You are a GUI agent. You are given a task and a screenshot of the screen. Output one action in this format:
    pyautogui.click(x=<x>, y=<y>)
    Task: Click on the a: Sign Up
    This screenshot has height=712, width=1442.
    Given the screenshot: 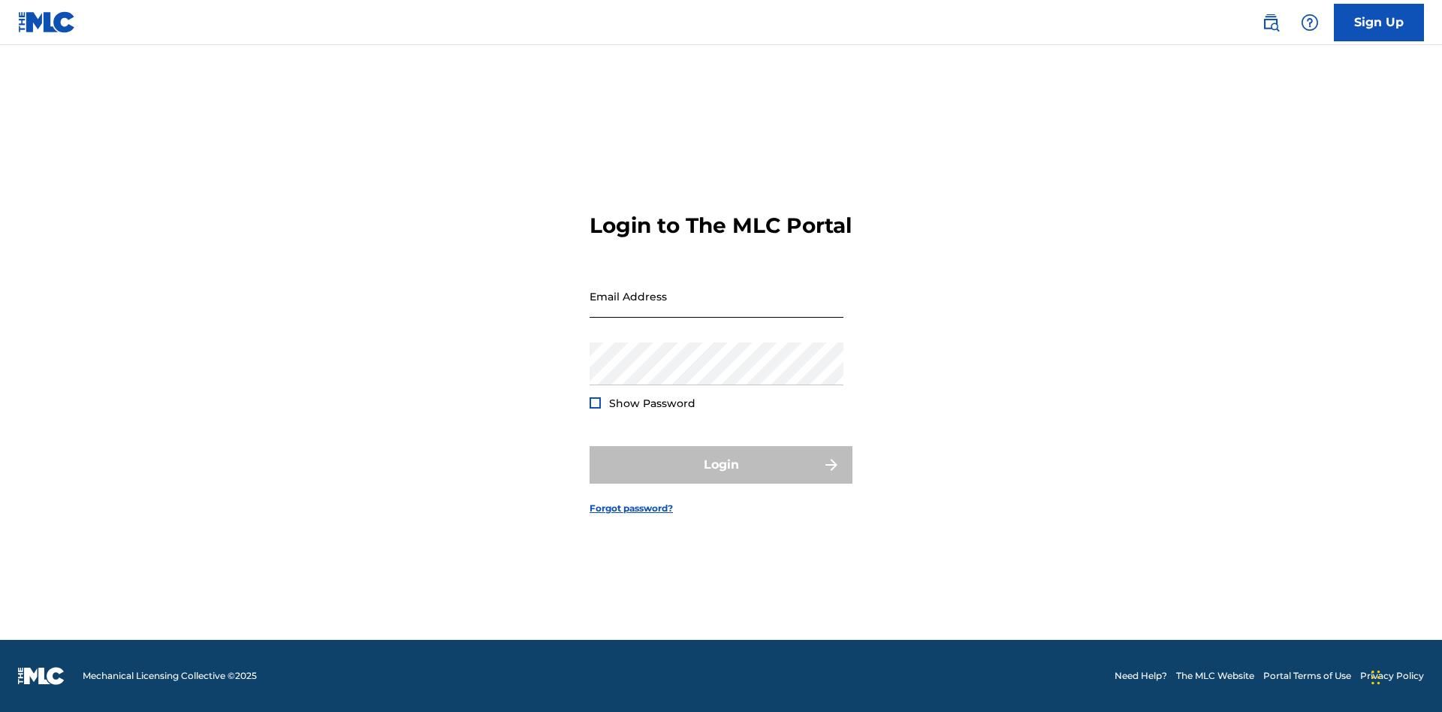 What is the action you would take?
    pyautogui.click(x=1379, y=23)
    